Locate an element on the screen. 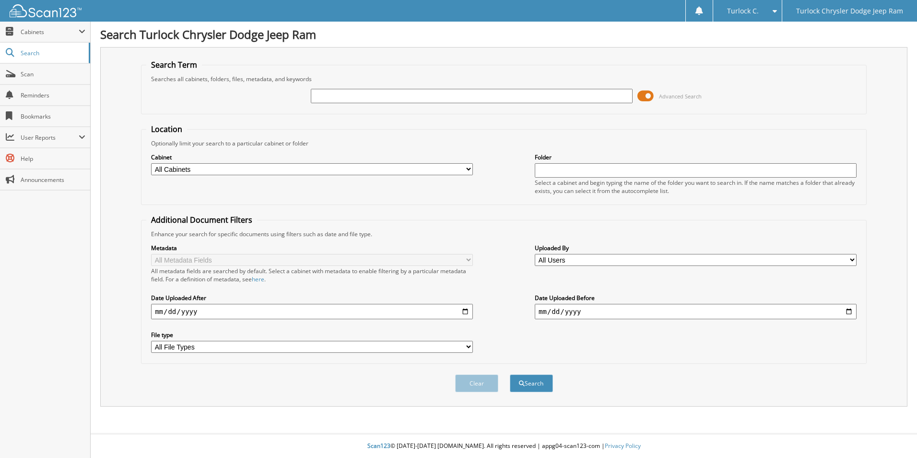 The width and height of the screenshot is (917, 458). input: start is located at coordinates (312, 311).